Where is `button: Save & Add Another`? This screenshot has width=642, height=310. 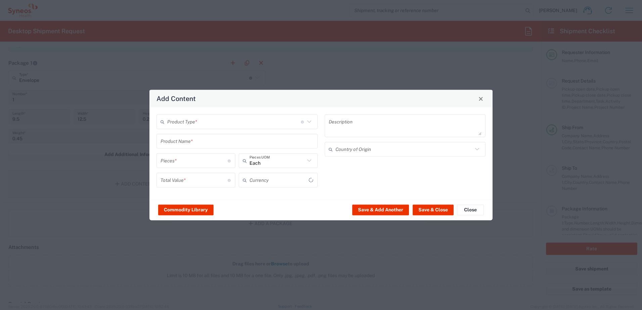 button: Save & Add Another is located at coordinates (381, 210).